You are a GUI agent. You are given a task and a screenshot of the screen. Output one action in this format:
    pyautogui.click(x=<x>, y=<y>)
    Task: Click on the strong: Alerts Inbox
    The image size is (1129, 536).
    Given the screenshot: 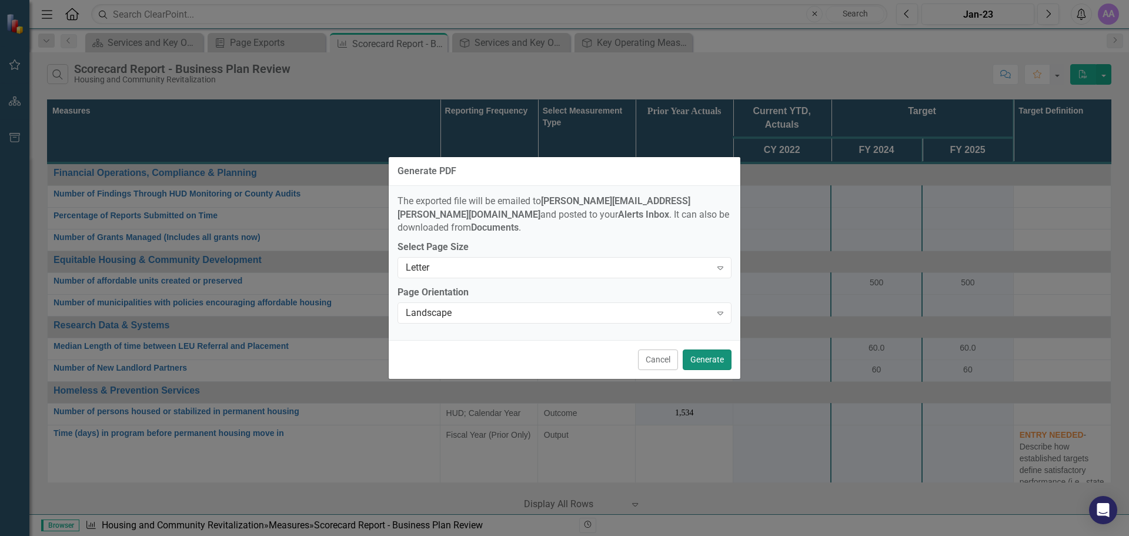 What is the action you would take?
    pyautogui.click(x=643, y=214)
    